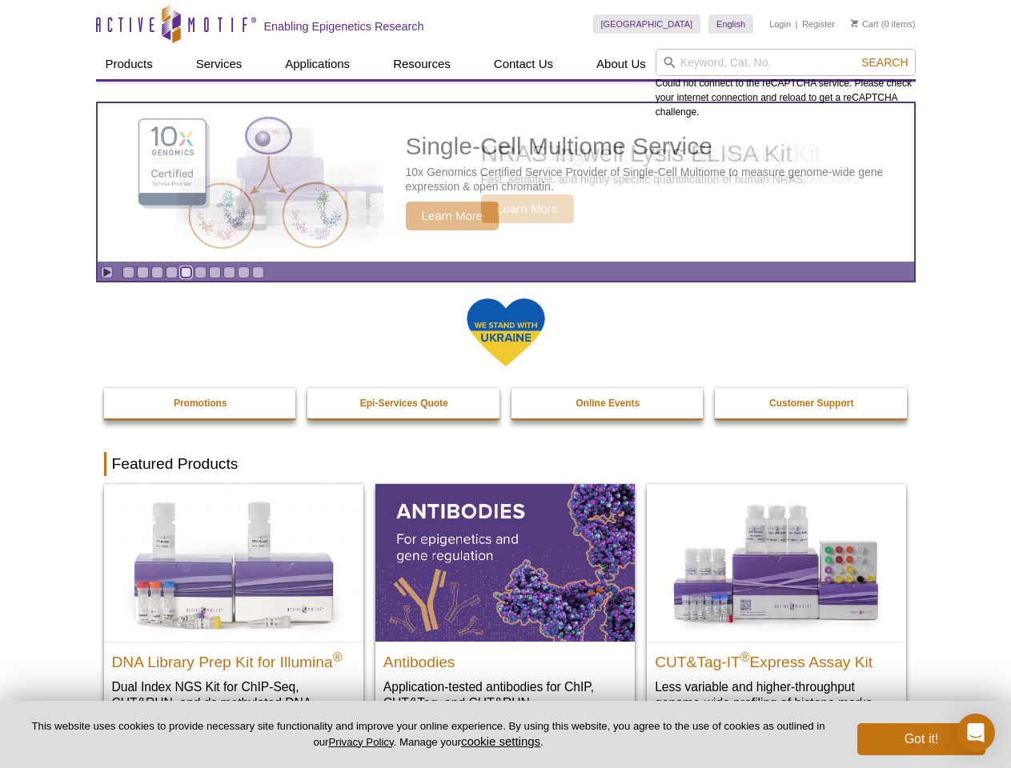 The image size is (1011, 768). I want to click on h2: Antibodies, so click(505, 659).